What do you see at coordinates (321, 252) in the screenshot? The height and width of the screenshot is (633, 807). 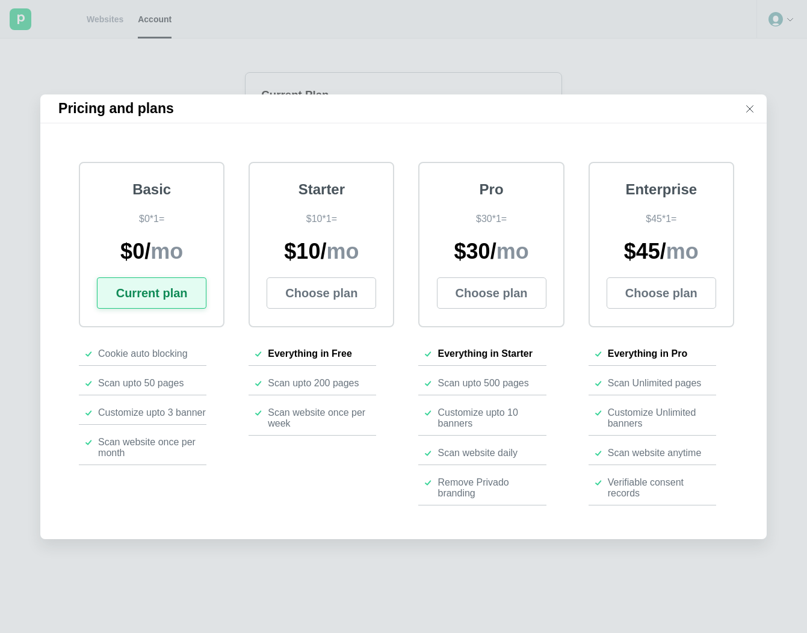 I see `div: $ 10 /` at bounding box center [321, 252].